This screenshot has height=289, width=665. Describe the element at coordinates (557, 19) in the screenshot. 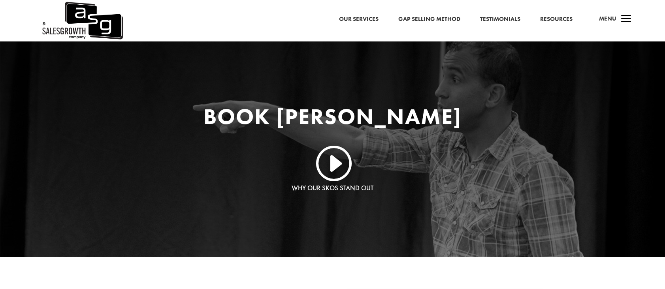

I see `a: Resources` at that location.